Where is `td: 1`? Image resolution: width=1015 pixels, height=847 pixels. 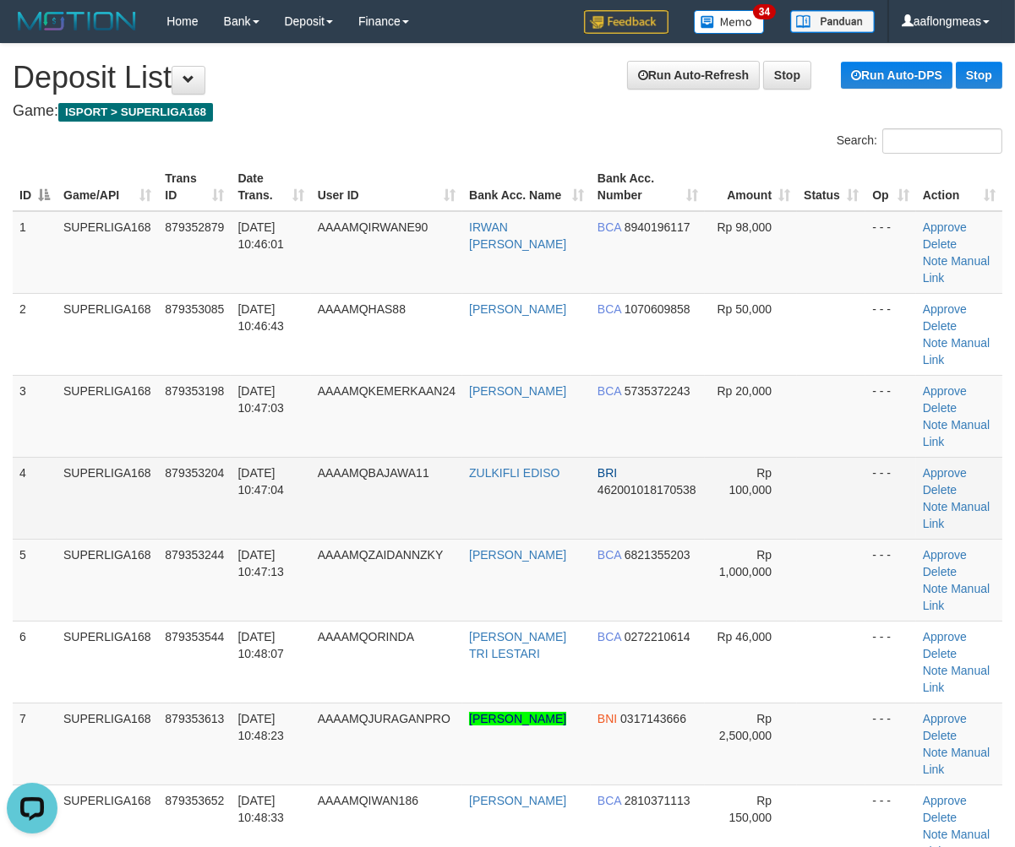 td: 1 is located at coordinates (35, 253).